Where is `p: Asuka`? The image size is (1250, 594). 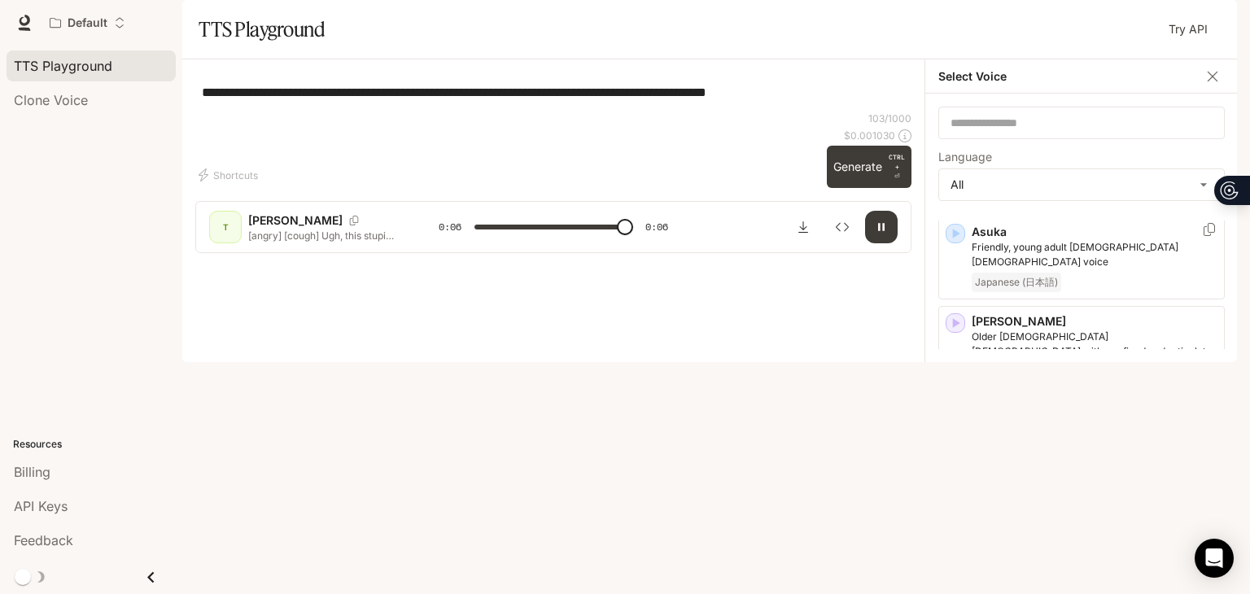
p: Asuka is located at coordinates (1095, 232).